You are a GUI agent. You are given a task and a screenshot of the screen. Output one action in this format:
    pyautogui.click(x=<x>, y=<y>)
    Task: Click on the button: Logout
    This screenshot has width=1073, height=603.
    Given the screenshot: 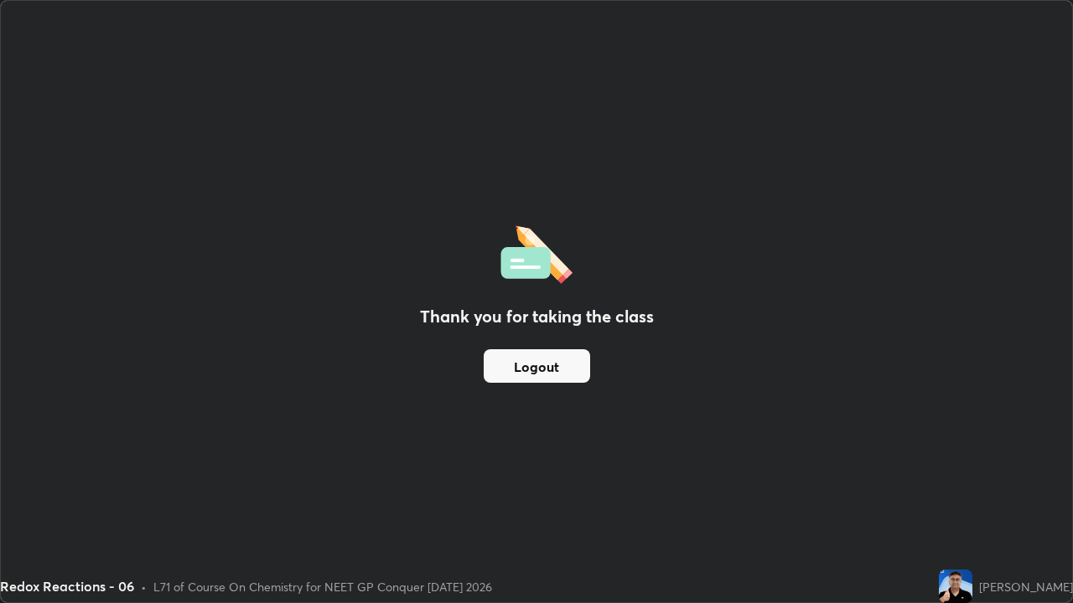 What is the action you would take?
    pyautogui.click(x=536, y=366)
    